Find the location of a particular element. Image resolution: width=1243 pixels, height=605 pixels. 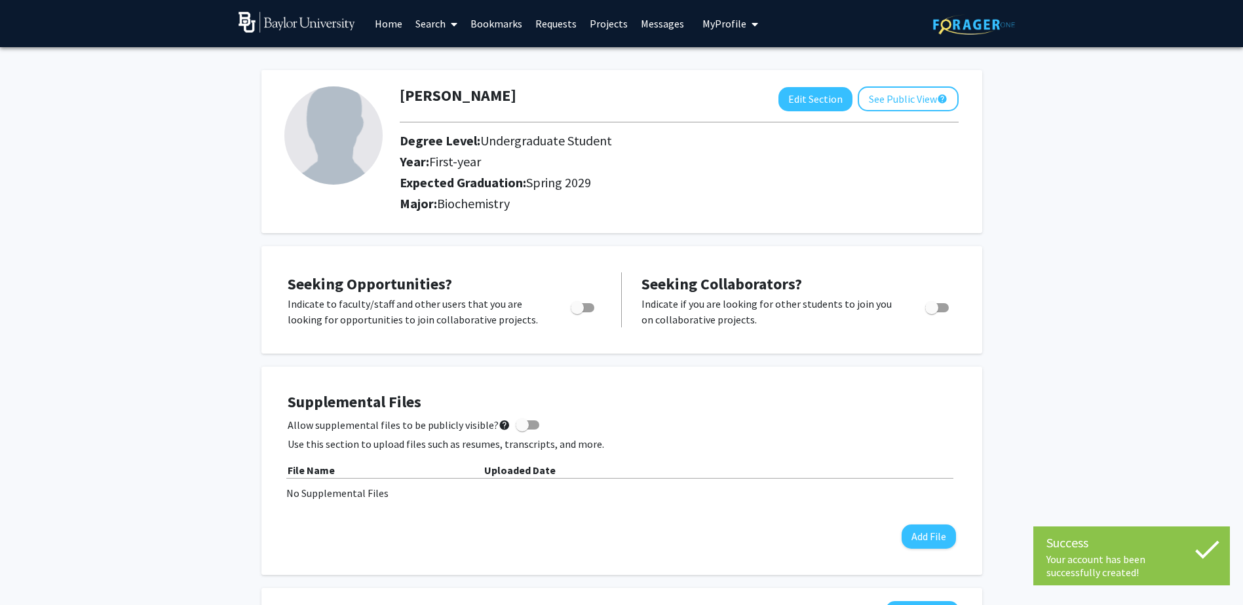

h4: Supplemental Files is located at coordinates (622, 402).